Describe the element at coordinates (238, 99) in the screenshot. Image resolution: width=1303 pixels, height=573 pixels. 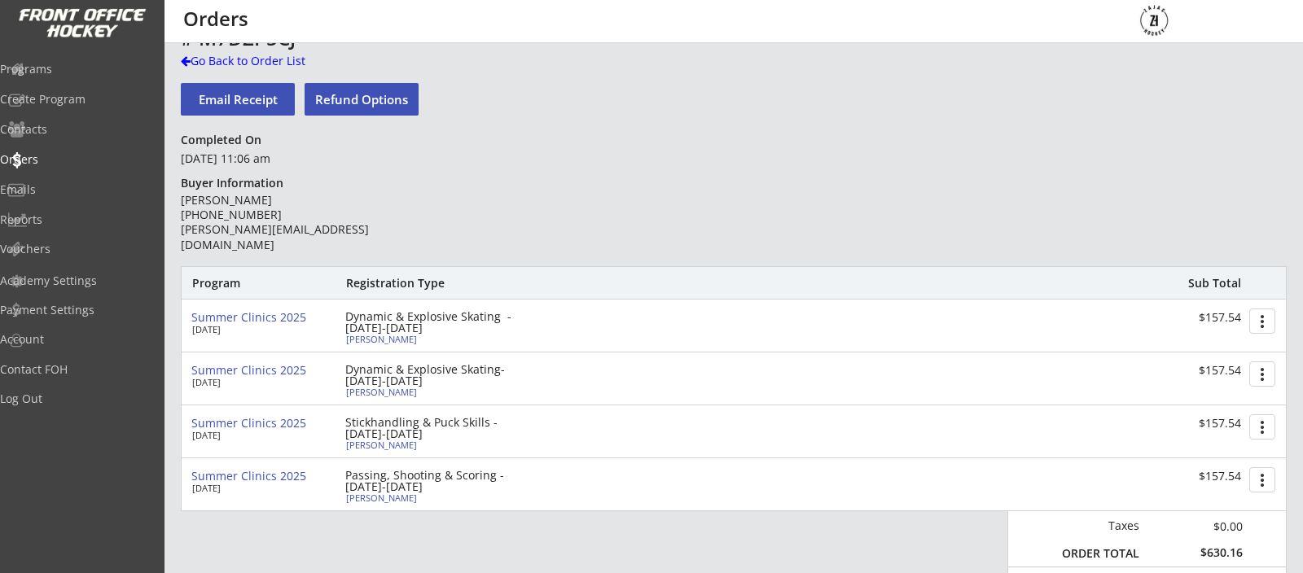
I see `button: Email Receipt` at that location.